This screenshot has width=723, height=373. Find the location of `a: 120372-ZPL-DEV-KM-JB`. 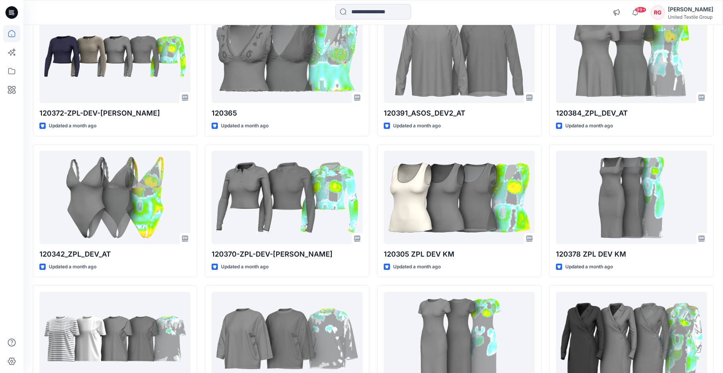

a: 120372-ZPL-DEV-KM-JB is located at coordinates (115, 56).